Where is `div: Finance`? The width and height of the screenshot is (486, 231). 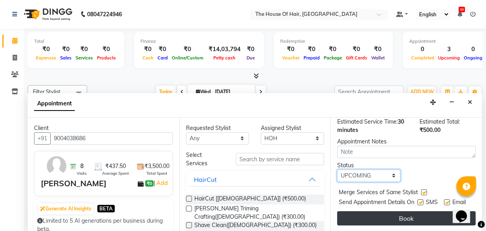
div: Finance is located at coordinates (199, 41).